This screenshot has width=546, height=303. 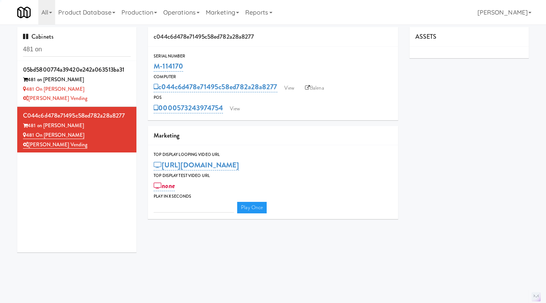 What do you see at coordinates (77, 49) in the screenshot?
I see `input: Search cabinets` at bounding box center [77, 49].